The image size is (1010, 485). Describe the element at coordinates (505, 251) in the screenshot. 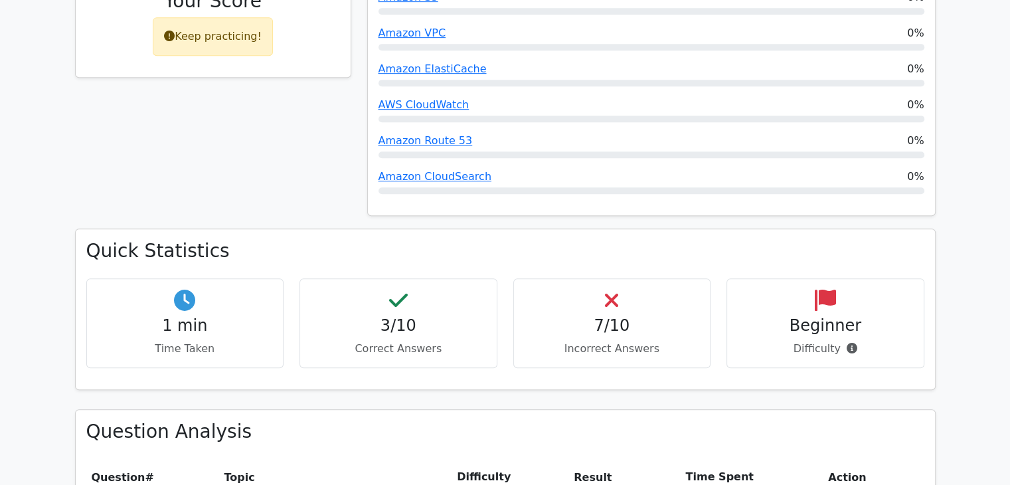

I see `h3: Quick Statistics` at that location.